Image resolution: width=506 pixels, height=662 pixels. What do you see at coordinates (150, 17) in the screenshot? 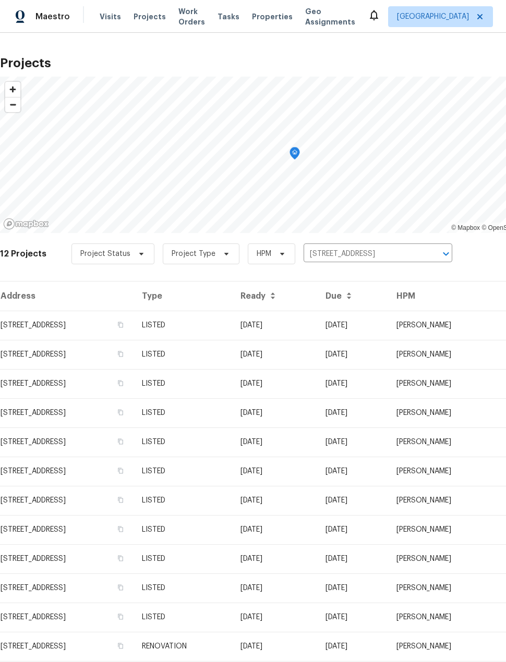
I see `span: Projects` at bounding box center [150, 17].